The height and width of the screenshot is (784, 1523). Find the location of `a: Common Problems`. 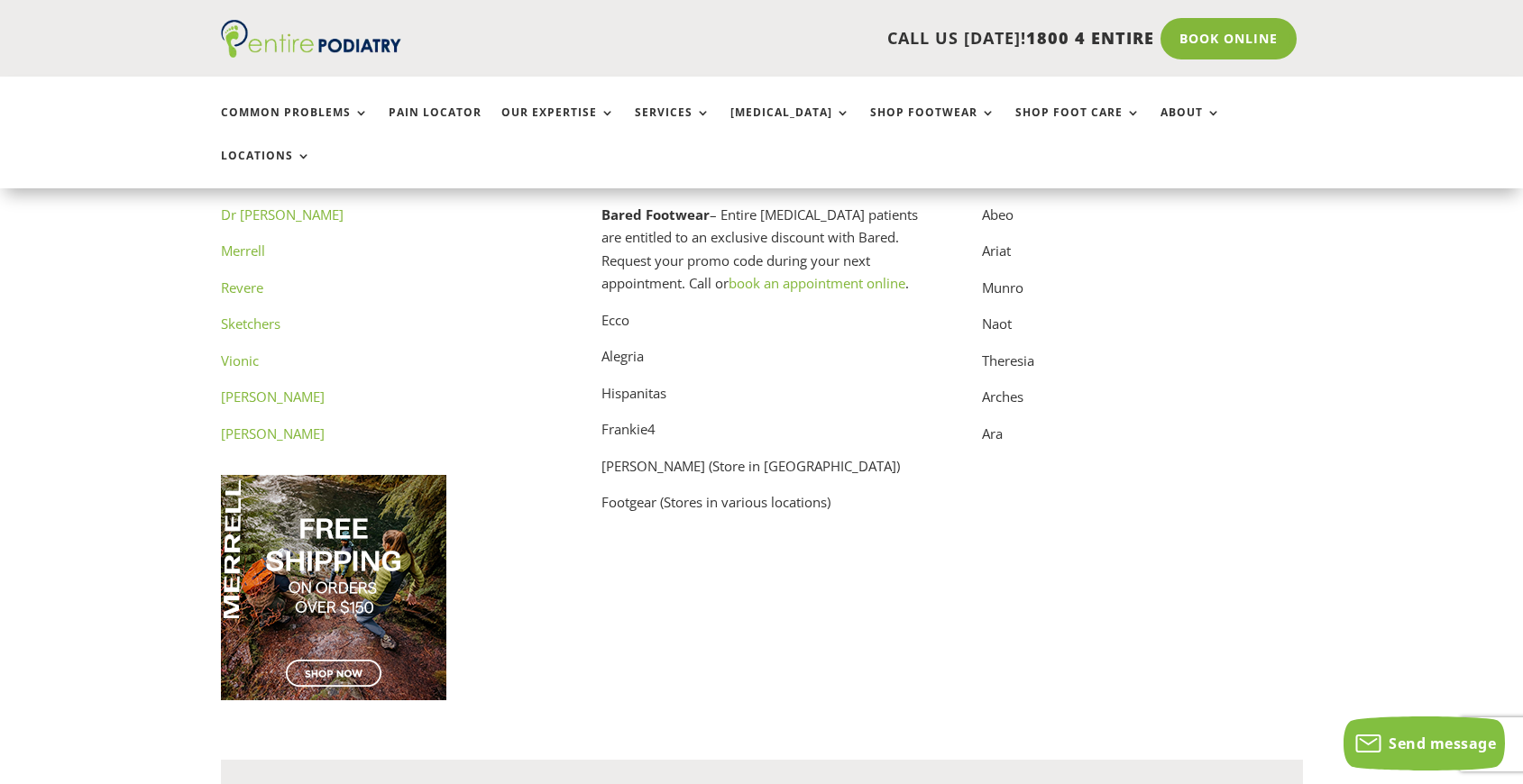

a: Common Problems is located at coordinates (295, 126).